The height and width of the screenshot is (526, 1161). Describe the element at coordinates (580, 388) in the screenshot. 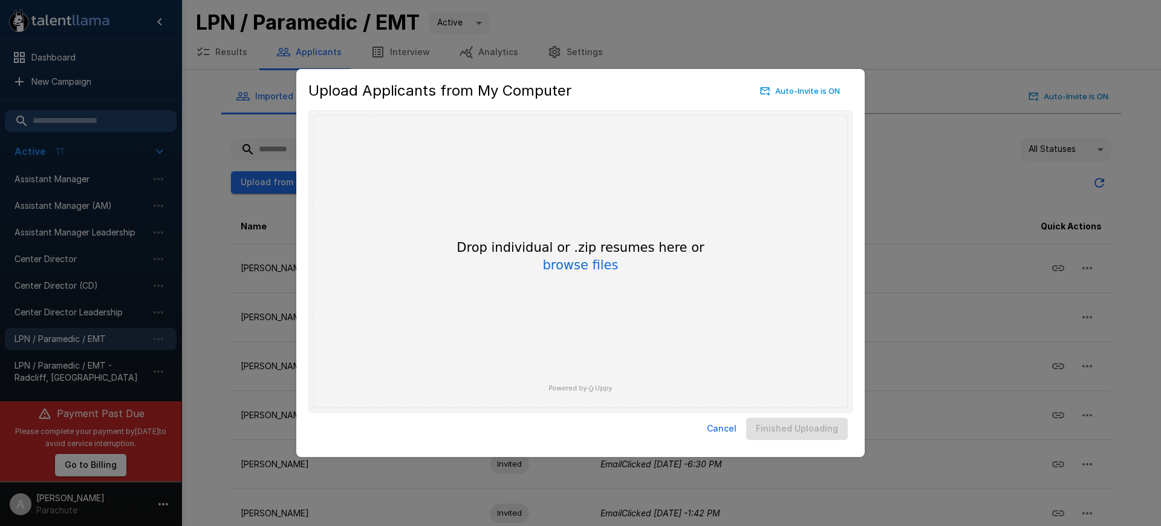

I see `a: Powered byUppy` at that location.